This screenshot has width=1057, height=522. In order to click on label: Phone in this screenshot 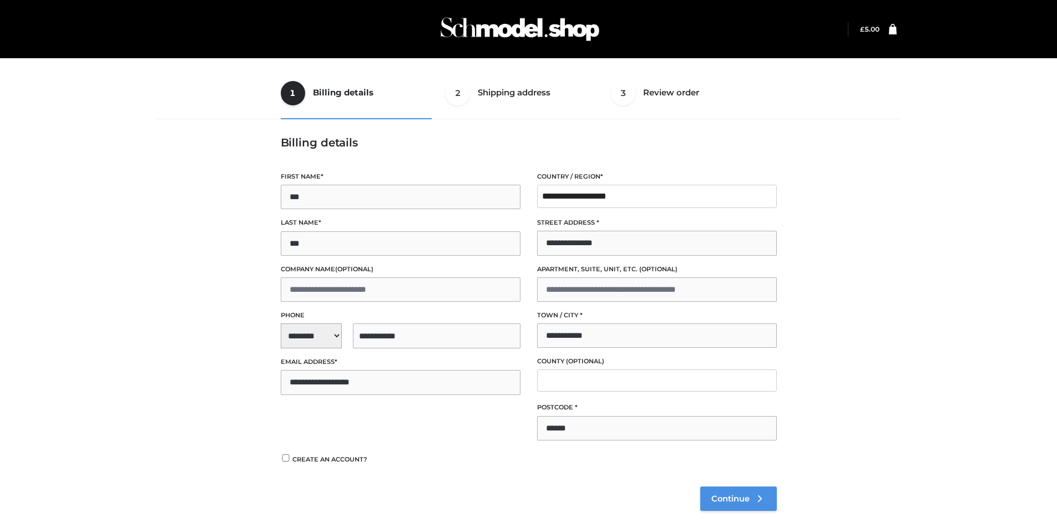, I will do `click(401, 315)`.